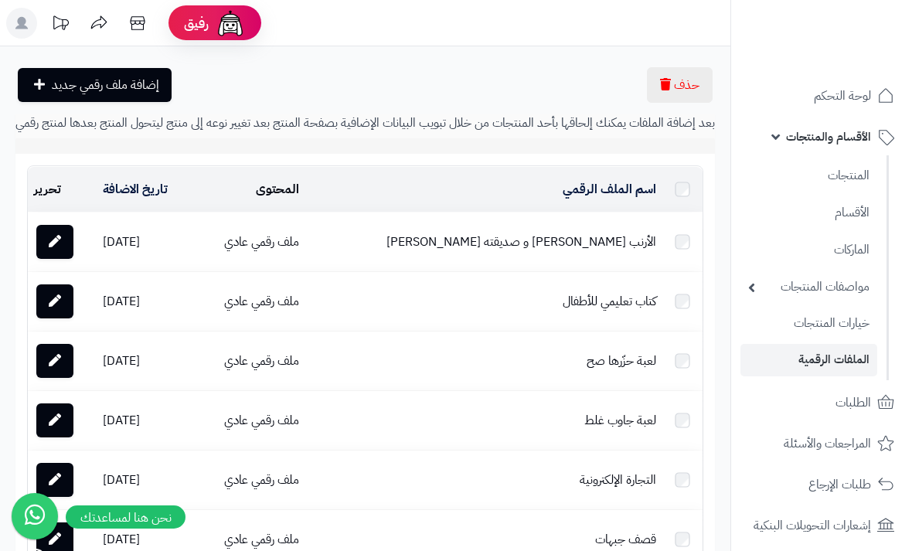 This screenshot has width=912, height=551. What do you see at coordinates (821, 96) in the screenshot?
I see `a: لوحة التحكم` at bounding box center [821, 96].